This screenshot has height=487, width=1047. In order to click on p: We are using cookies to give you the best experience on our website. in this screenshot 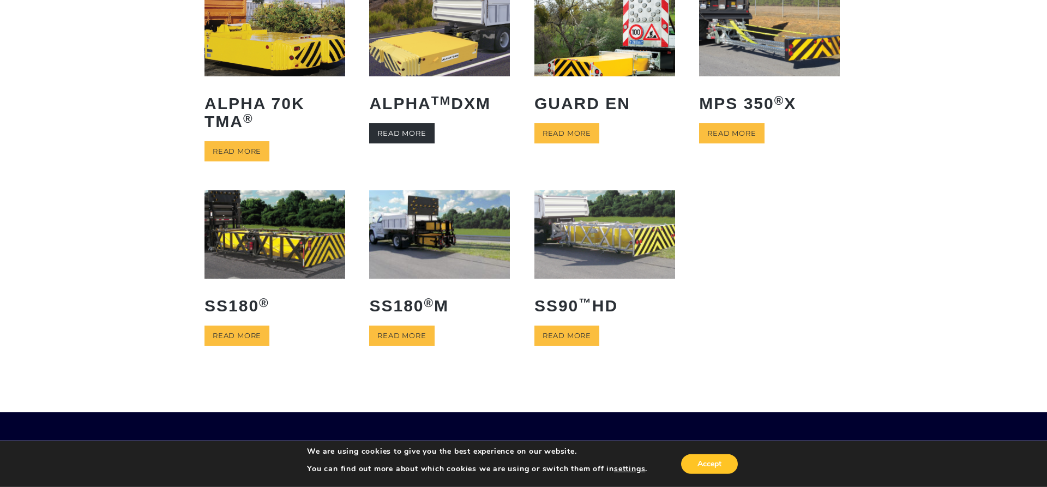, I will do `click(477, 452)`.